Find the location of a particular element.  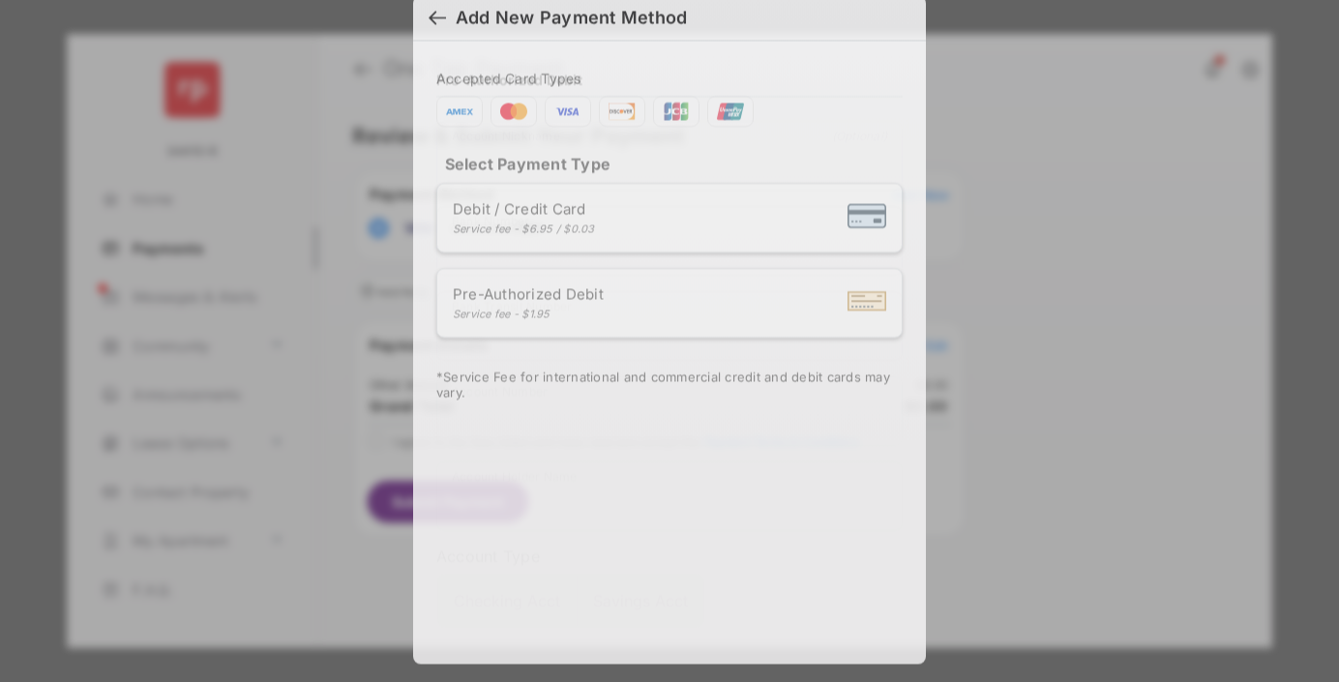

div: Add New Payment Method is located at coordinates (571, 17).